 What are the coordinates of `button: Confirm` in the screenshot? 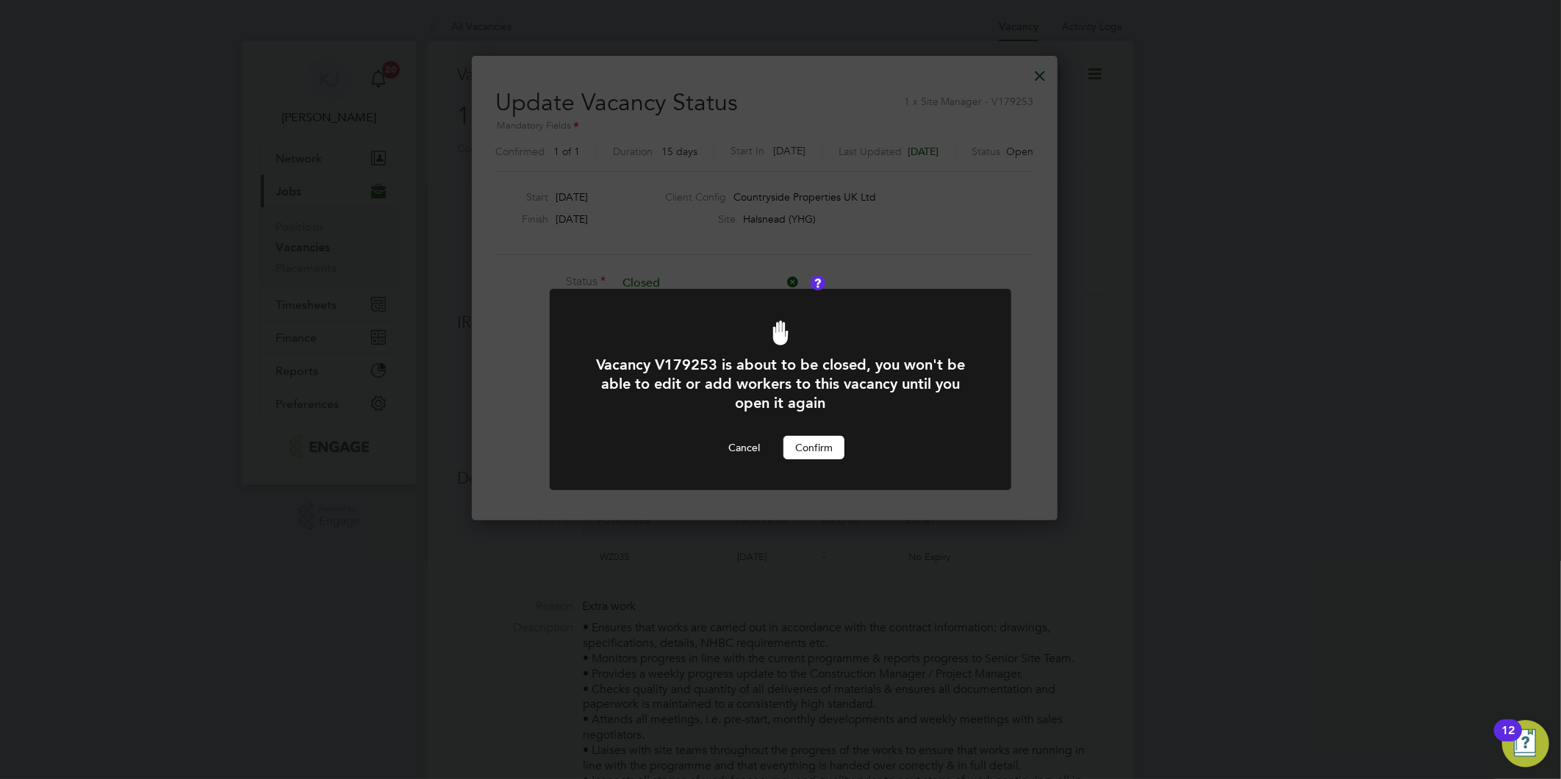 It's located at (813, 447).